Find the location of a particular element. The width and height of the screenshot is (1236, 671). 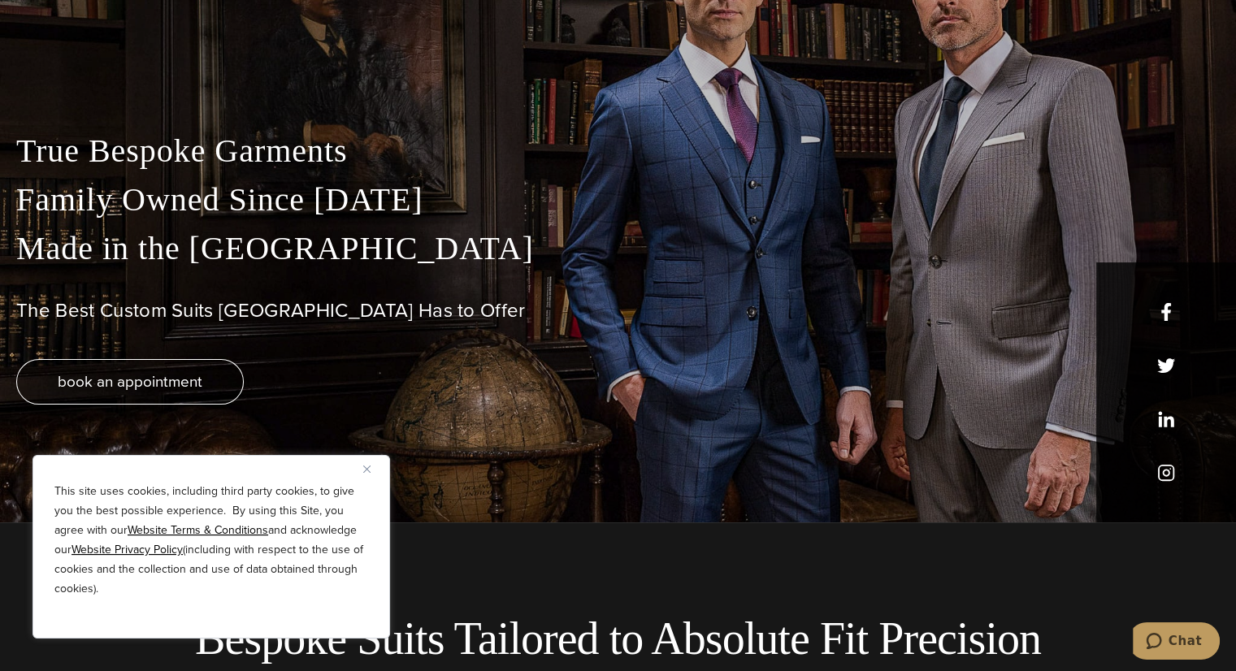

img: Close is located at coordinates (367, 469).